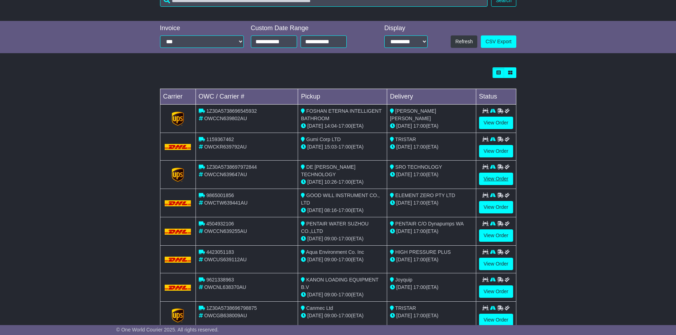 The height and width of the screenshot is (335, 676). What do you see at coordinates (308, 28) in the screenshot?
I see `div: Custom Date Range` at bounding box center [308, 28].